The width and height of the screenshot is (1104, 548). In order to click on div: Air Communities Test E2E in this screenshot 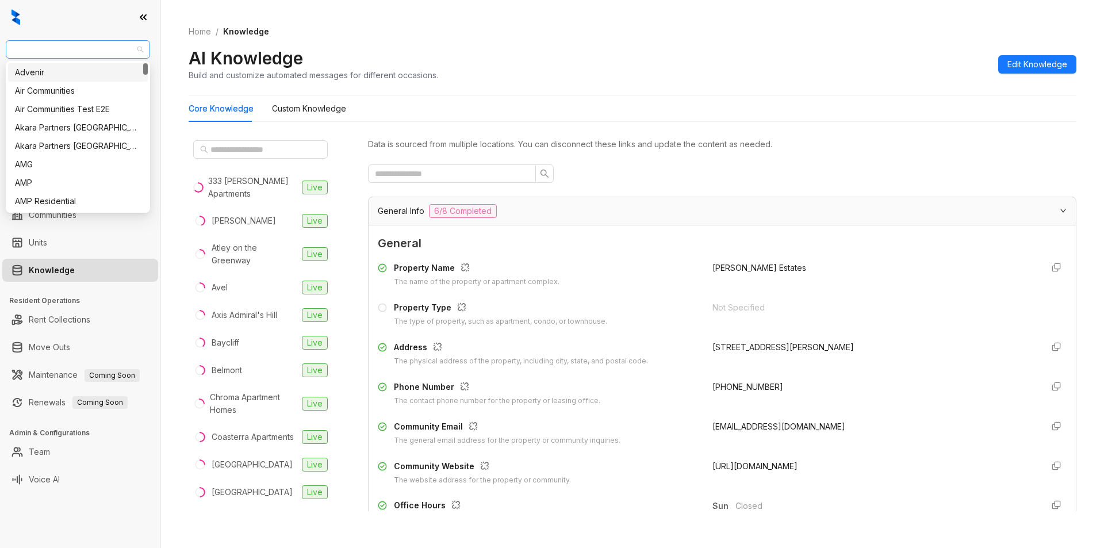, I will do `click(78, 109)`.